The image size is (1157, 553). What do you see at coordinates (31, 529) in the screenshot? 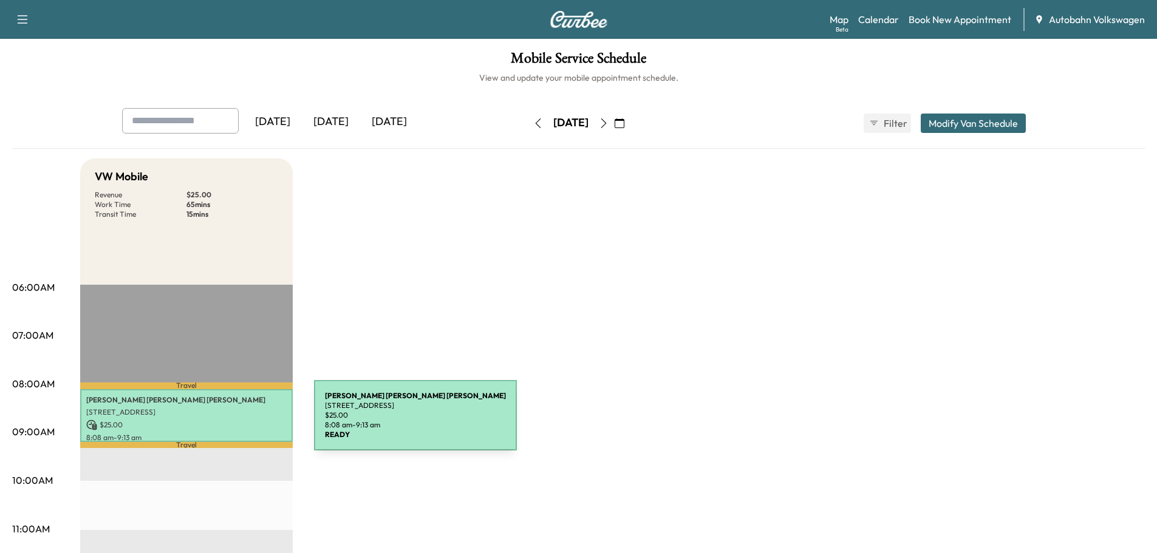
I see `p: 11:00AM` at bounding box center [31, 529].